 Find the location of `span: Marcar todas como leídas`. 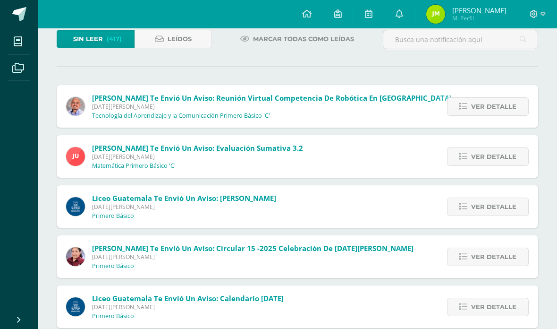

span: Marcar todas como leídas is located at coordinates (304, 39).